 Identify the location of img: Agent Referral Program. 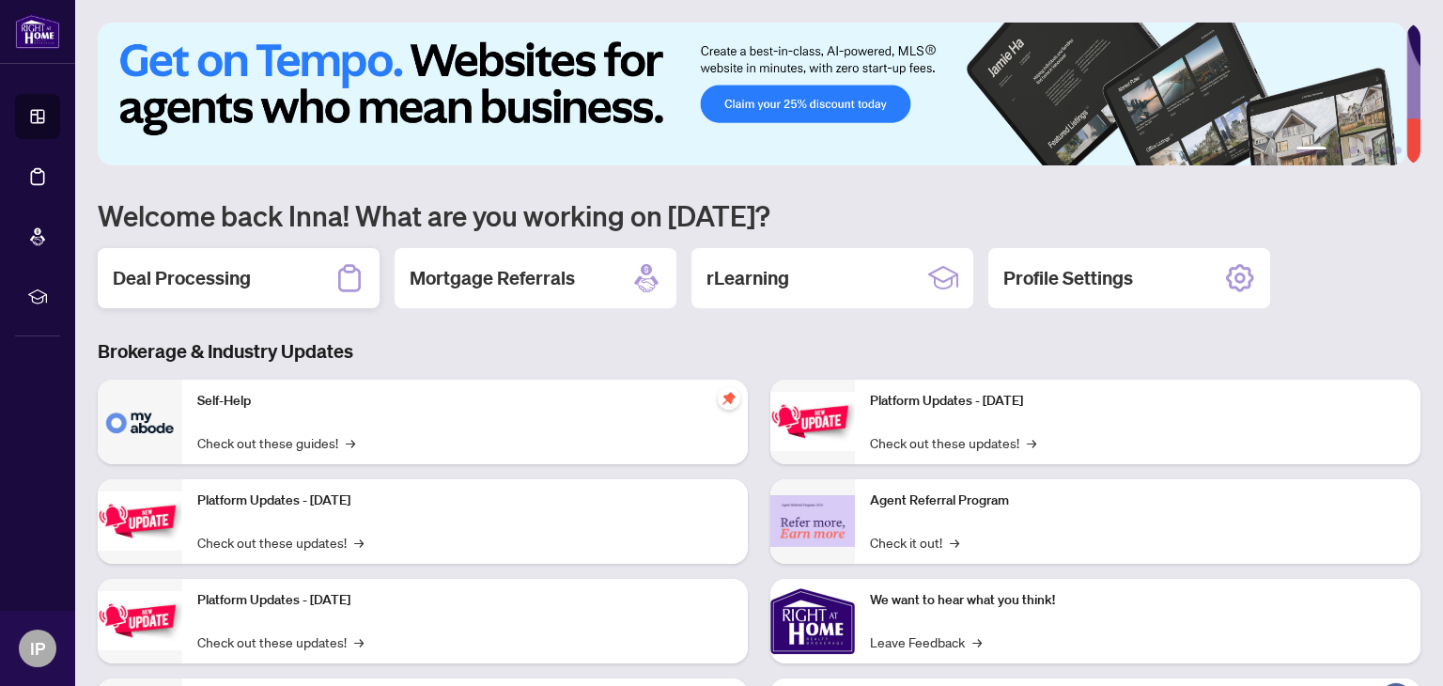
(812, 520).